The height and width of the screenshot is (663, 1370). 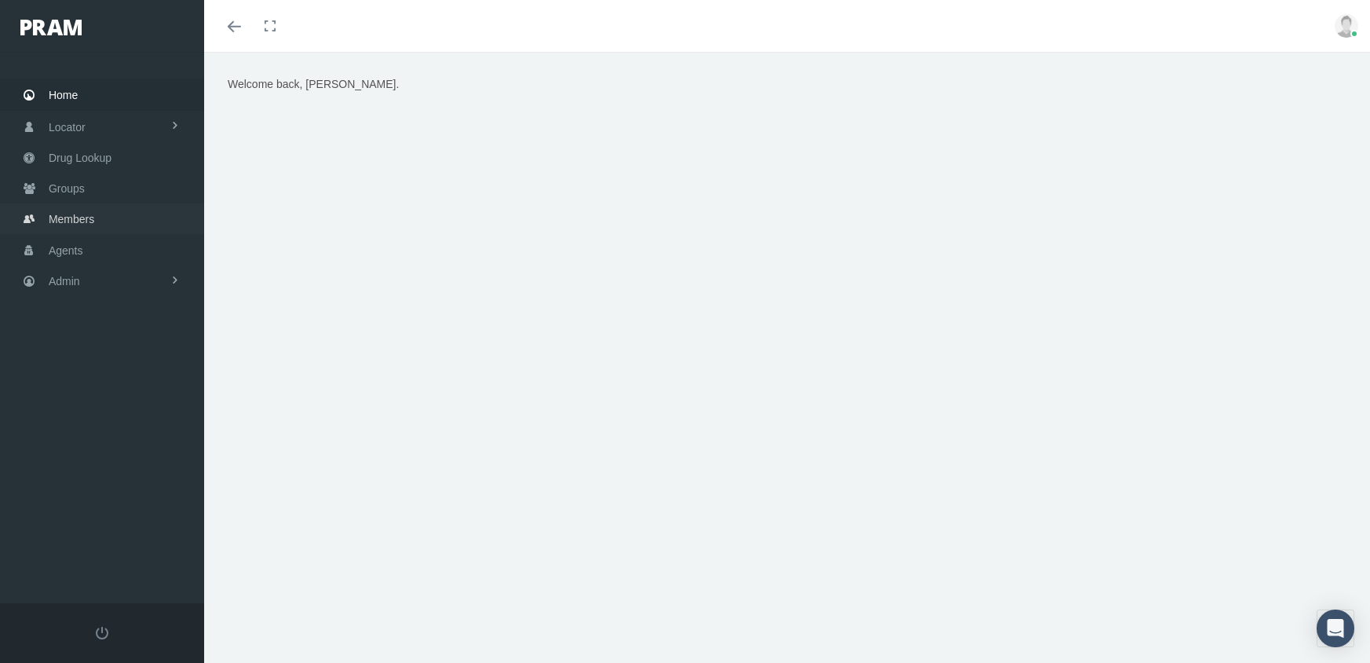 I want to click on span: Admin, so click(x=64, y=281).